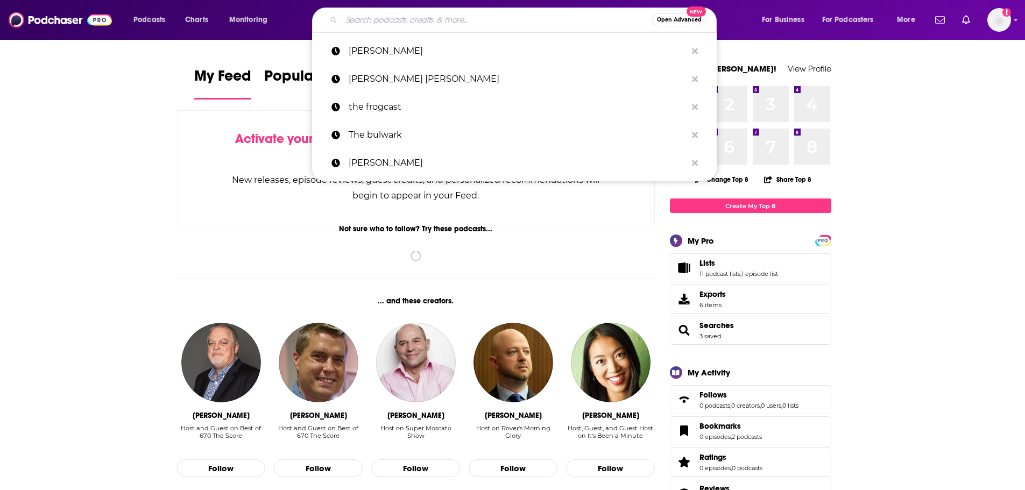  I want to click on a: Shane French, so click(513, 363).